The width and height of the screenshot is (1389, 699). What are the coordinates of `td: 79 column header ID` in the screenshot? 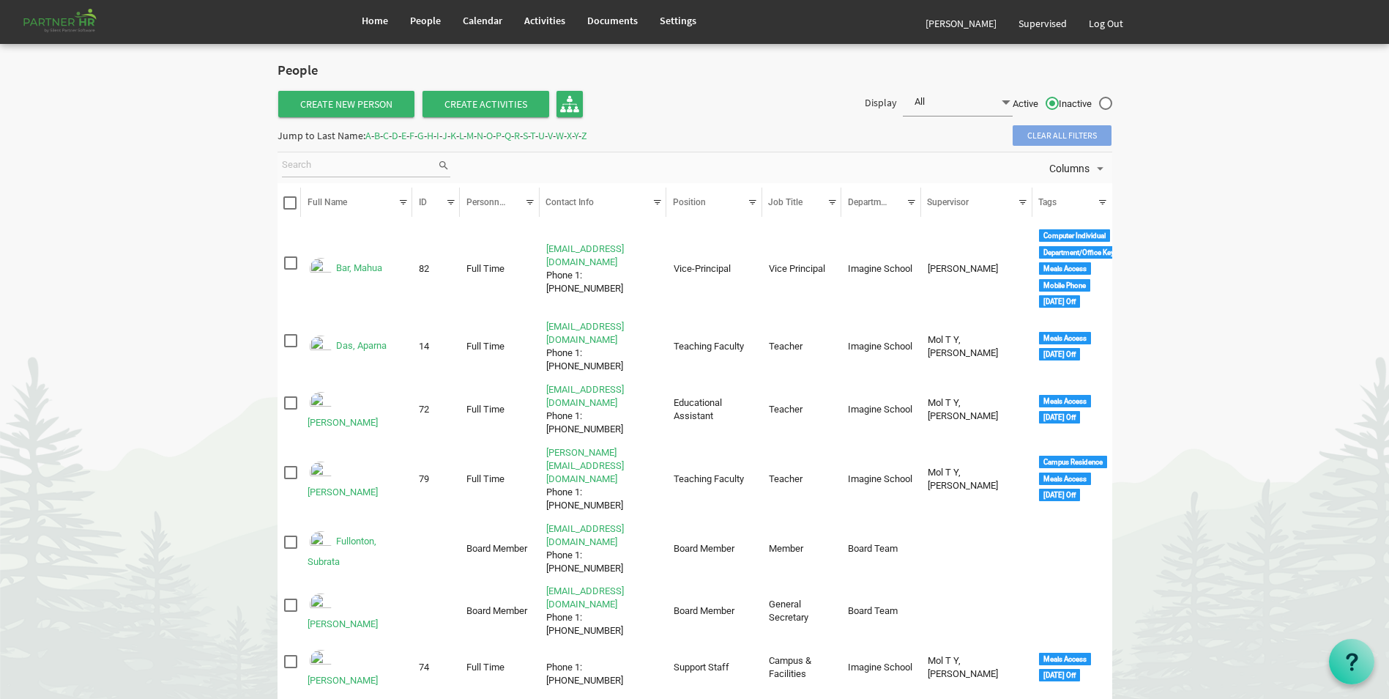 It's located at (436, 479).